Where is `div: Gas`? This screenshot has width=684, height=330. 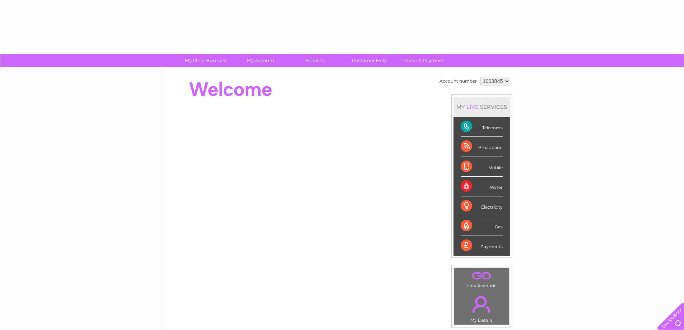 div: Gas is located at coordinates (482, 226).